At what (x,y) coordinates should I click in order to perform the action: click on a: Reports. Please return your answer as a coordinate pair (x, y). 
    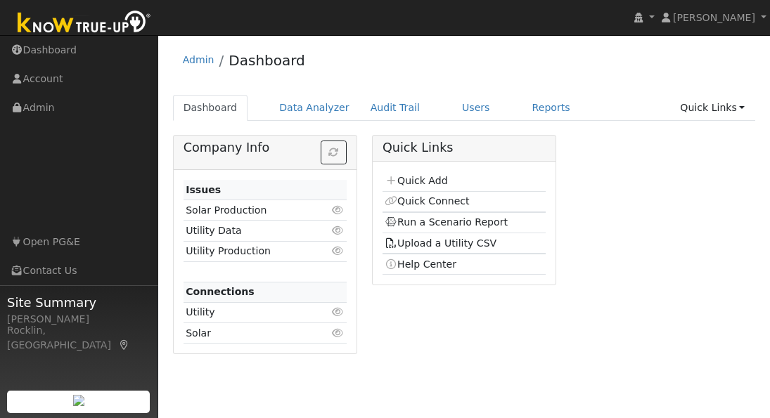
    Looking at the image, I should click on (551, 108).